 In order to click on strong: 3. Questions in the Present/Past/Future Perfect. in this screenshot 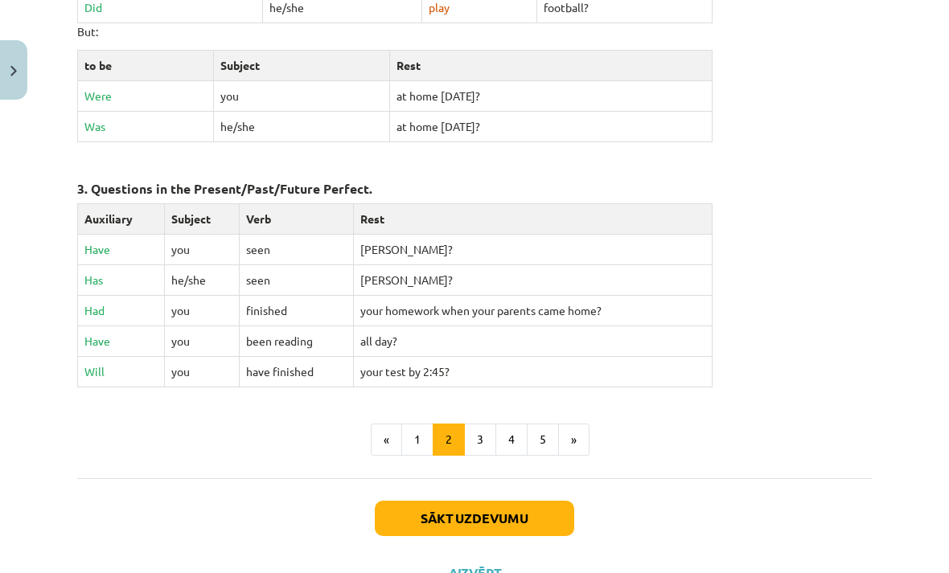, I will do `click(224, 188)`.